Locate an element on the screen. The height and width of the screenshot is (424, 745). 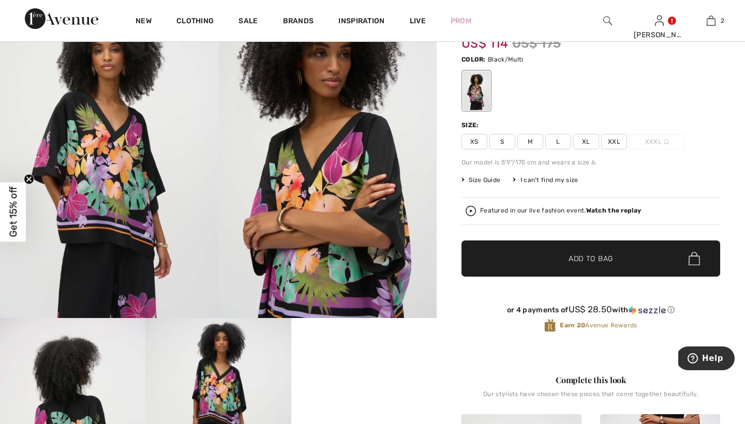
a: Clothing is located at coordinates (195, 22).